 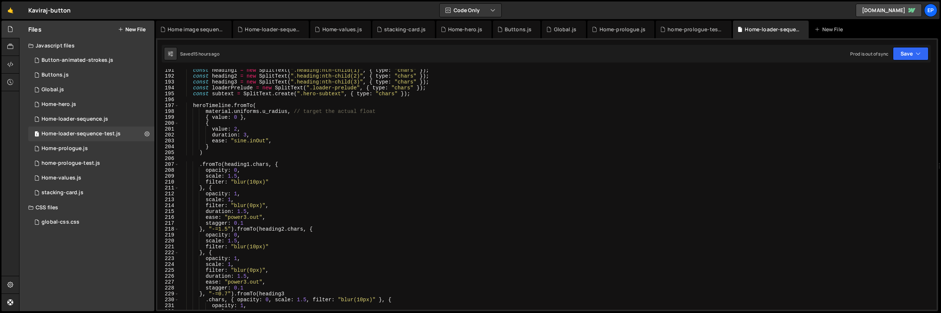 I want to click on h2: Files, so click(x=35, y=29).